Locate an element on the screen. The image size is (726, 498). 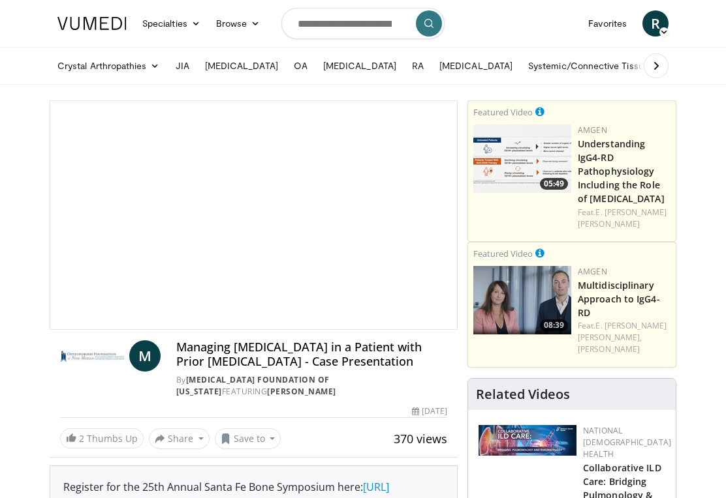
a: Multidisciplinary Approach to IgG4-RD is located at coordinates (619, 299).